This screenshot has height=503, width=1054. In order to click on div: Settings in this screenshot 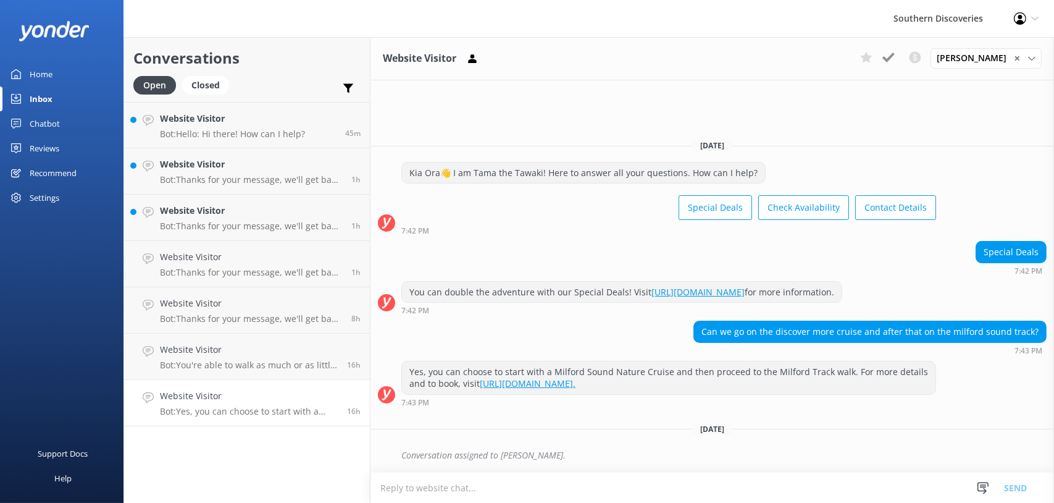, I will do `click(44, 198)`.